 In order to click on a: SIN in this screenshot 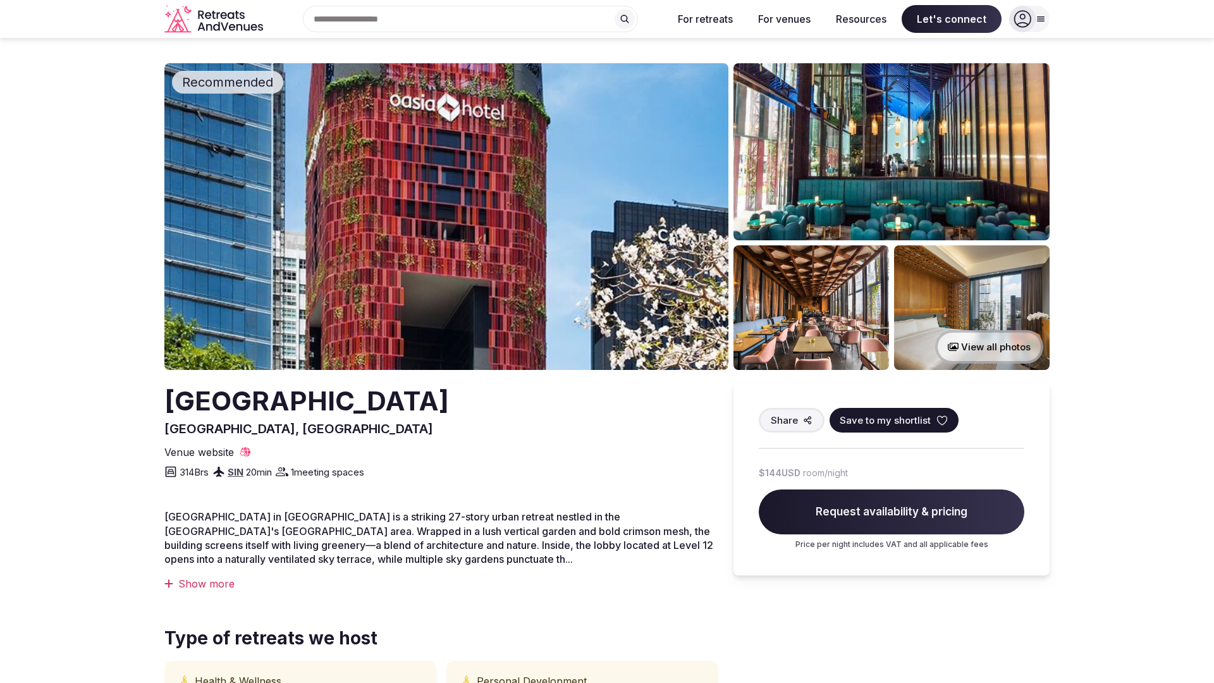, I will do `click(235, 472)`.